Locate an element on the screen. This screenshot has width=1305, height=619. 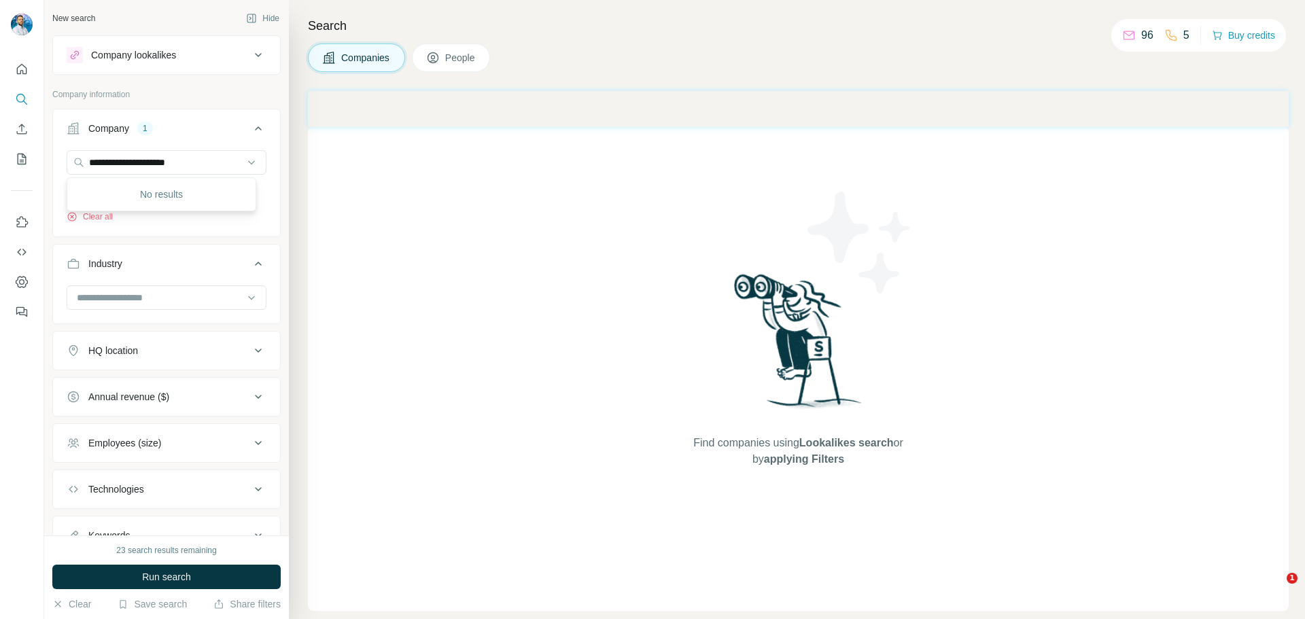
span: Lookalikes search is located at coordinates (846, 442).